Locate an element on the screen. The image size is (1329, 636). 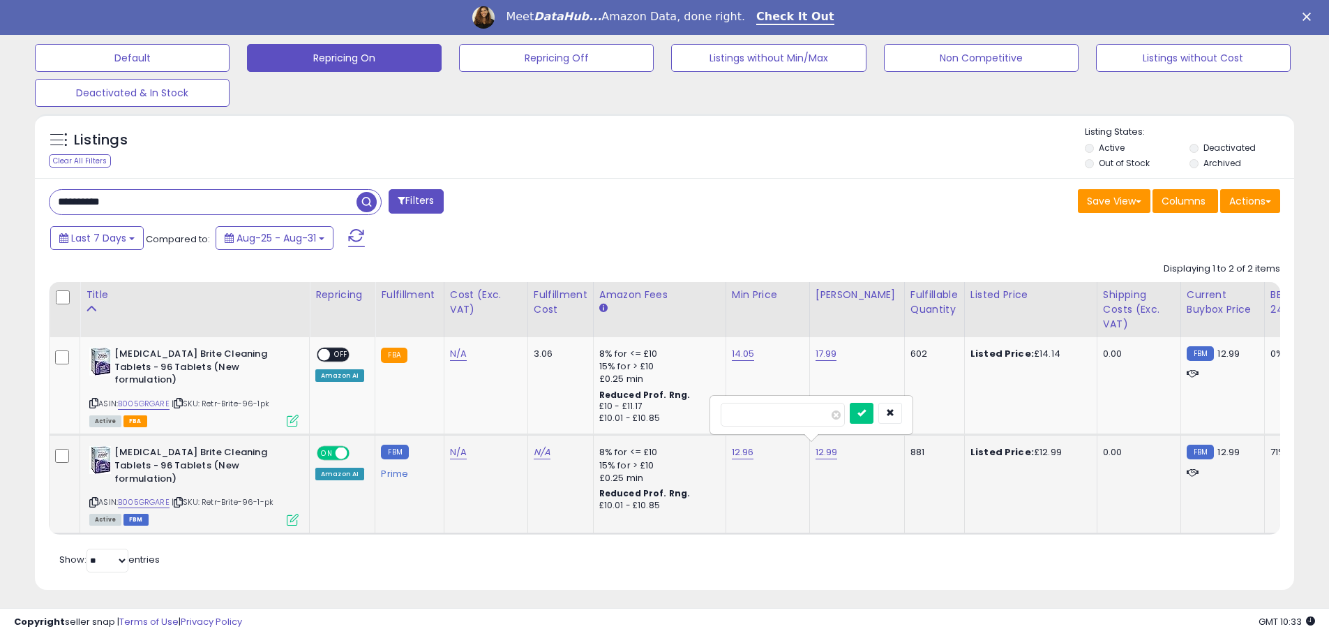
a: 17.99 is located at coordinates (826, 354).